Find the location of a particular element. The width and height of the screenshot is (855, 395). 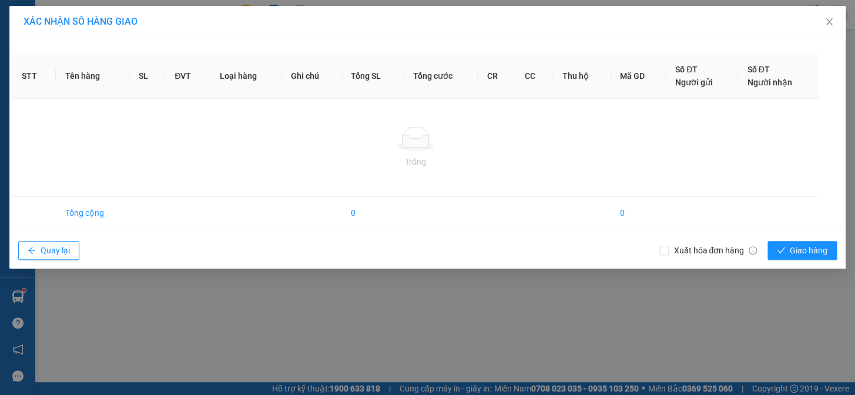

th: STT is located at coordinates (34, 76).